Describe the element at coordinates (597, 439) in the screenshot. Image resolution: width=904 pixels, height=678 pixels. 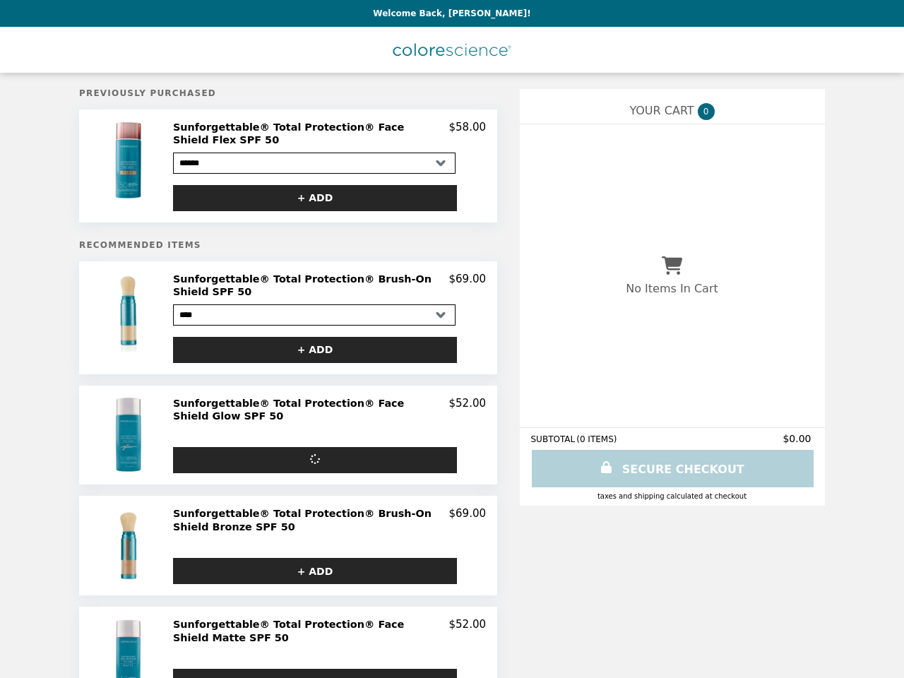
I see `span: ( 0 ITEMS )` at that location.